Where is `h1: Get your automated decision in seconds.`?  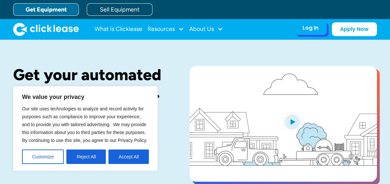 h1: Get your automated decision in seconds. is located at coordinates (91, 83).